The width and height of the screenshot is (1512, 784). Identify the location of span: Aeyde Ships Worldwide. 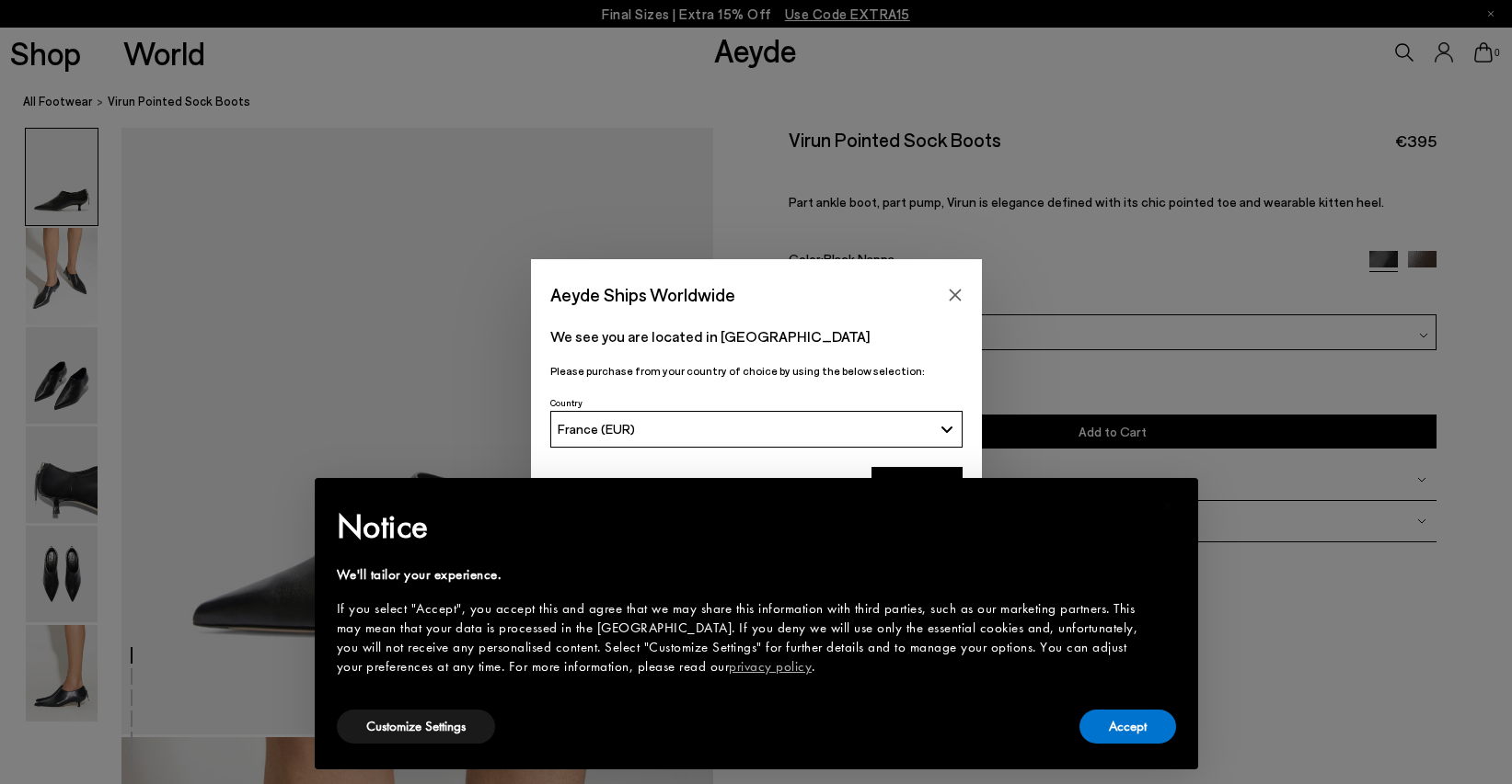
(642, 294).